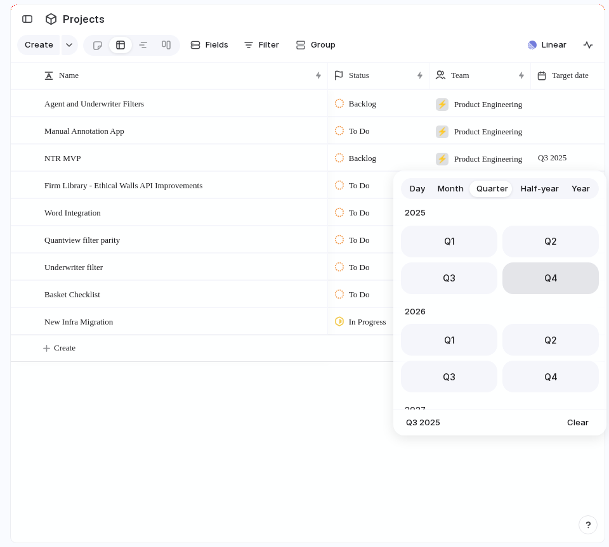  I want to click on button: Month, so click(450, 189).